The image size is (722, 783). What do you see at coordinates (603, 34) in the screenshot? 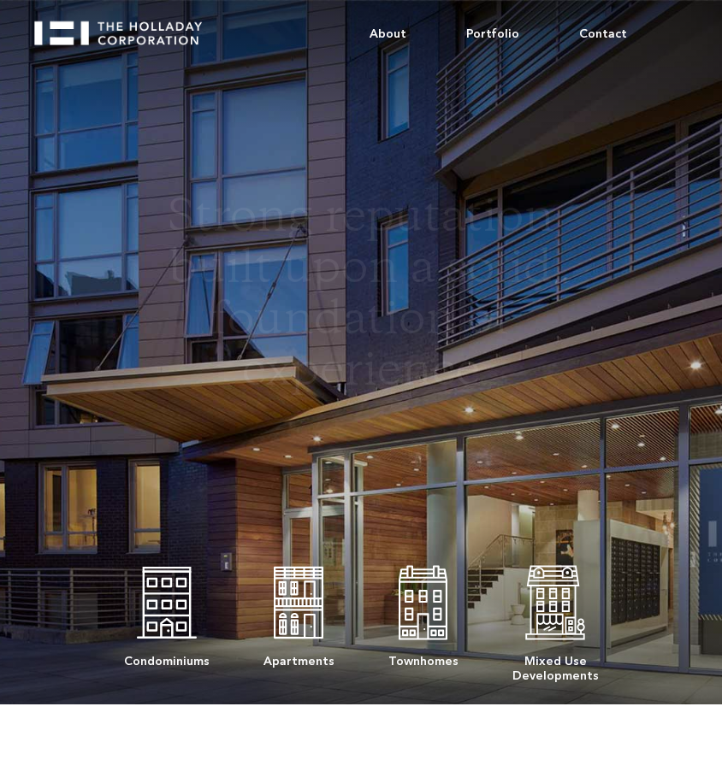
I see `a: Contact` at bounding box center [603, 34].